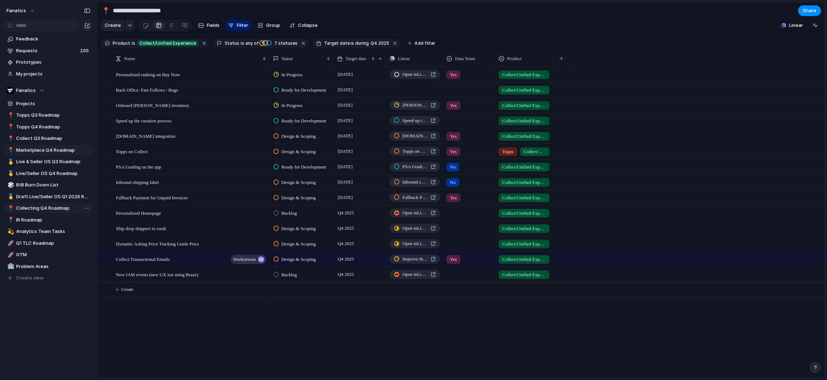  Describe the element at coordinates (508, 152) in the screenshot. I see `span: Topps` at that location.